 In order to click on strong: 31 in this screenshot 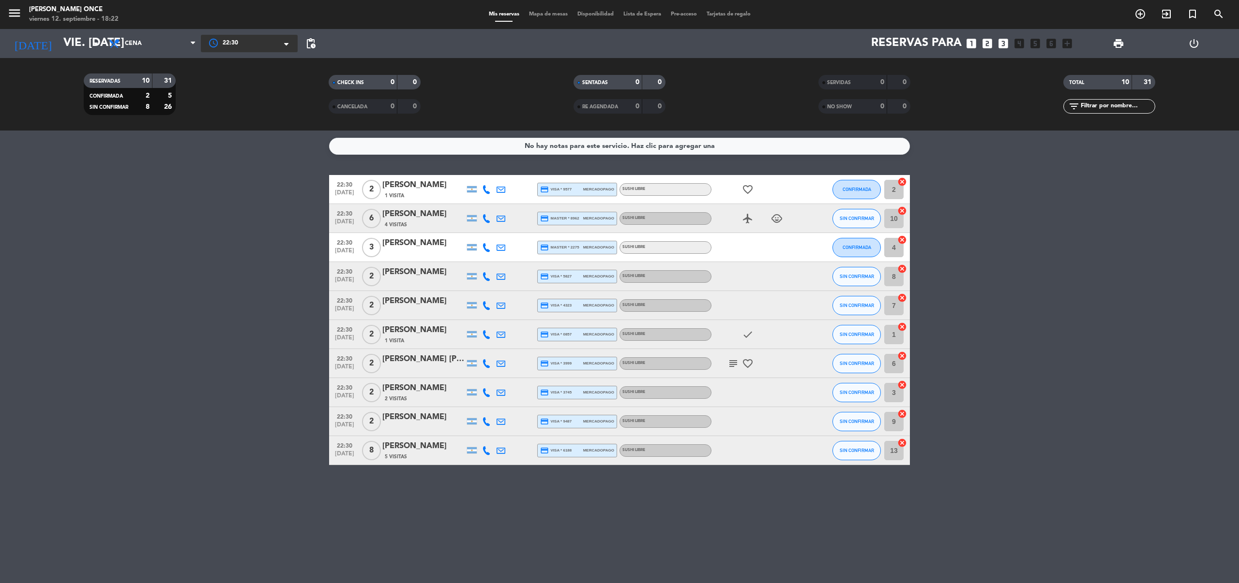, I will do `click(169, 81)`.